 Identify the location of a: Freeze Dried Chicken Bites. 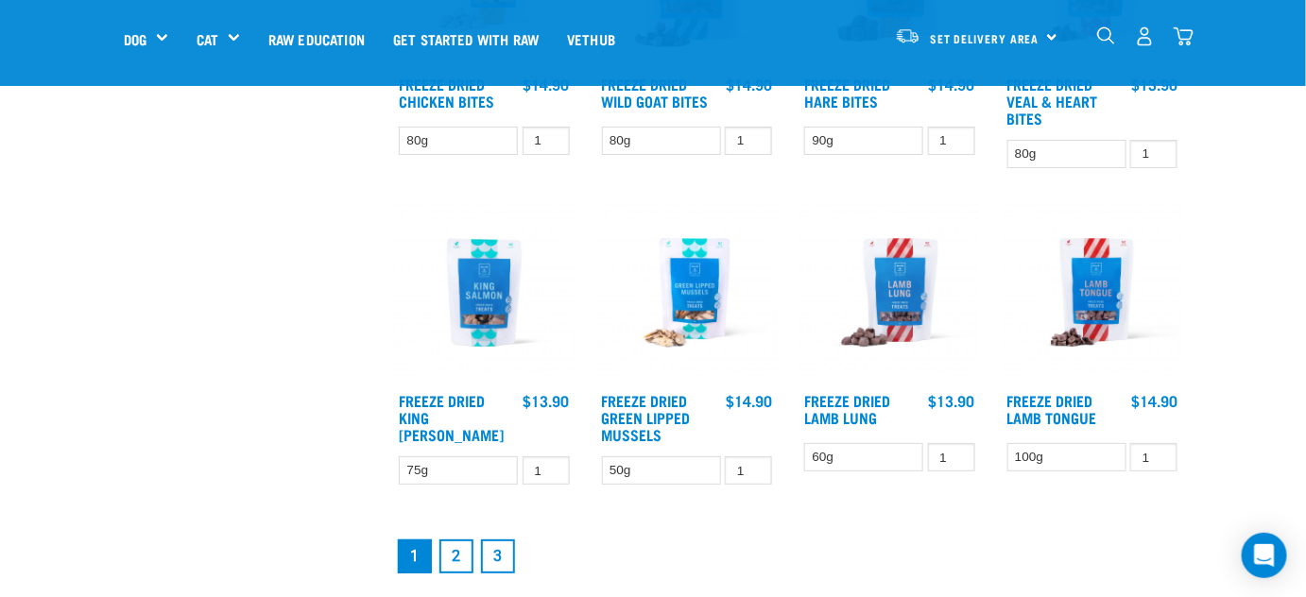
(446, 92).